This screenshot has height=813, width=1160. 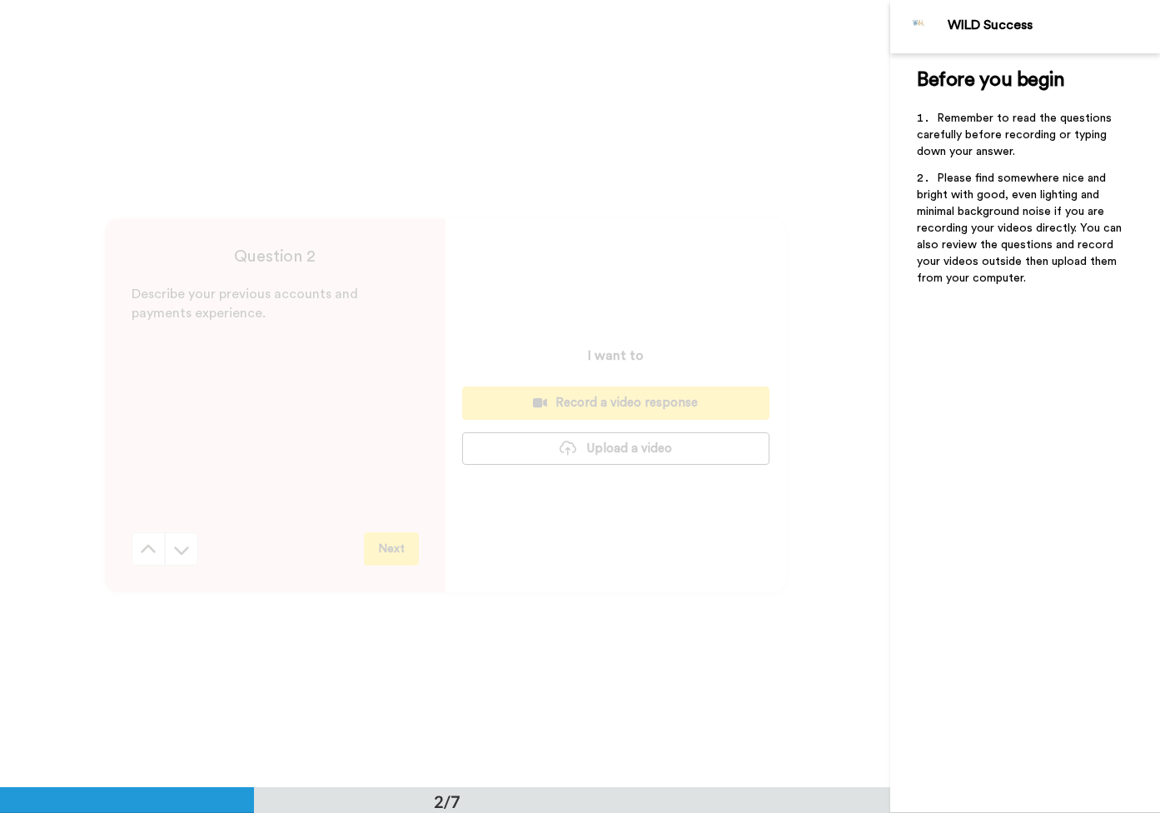 I want to click on button: Record a video response, so click(x=615, y=402).